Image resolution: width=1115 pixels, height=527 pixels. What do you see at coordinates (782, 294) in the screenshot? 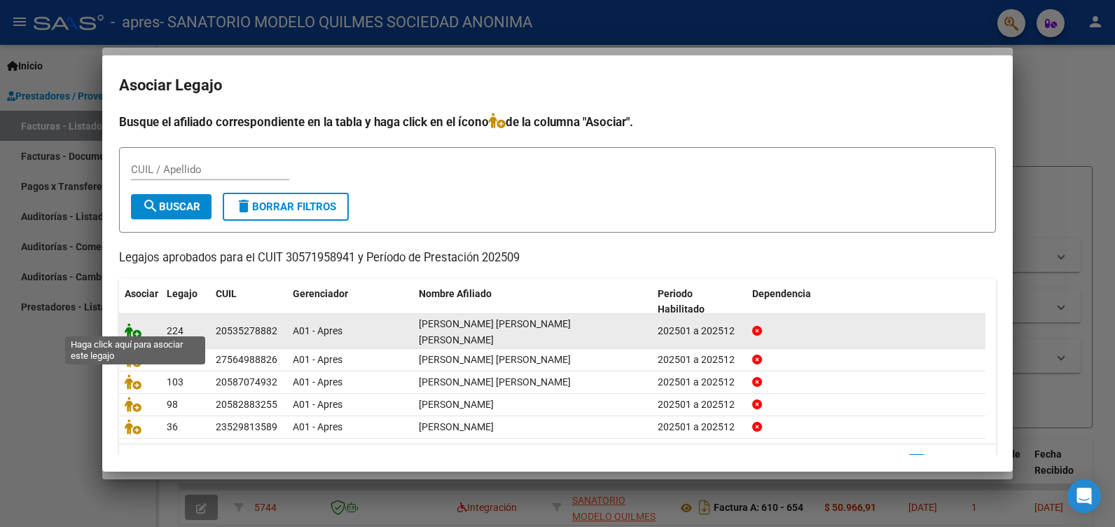
I see `span: Dependencia` at bounding box center [782, 294].